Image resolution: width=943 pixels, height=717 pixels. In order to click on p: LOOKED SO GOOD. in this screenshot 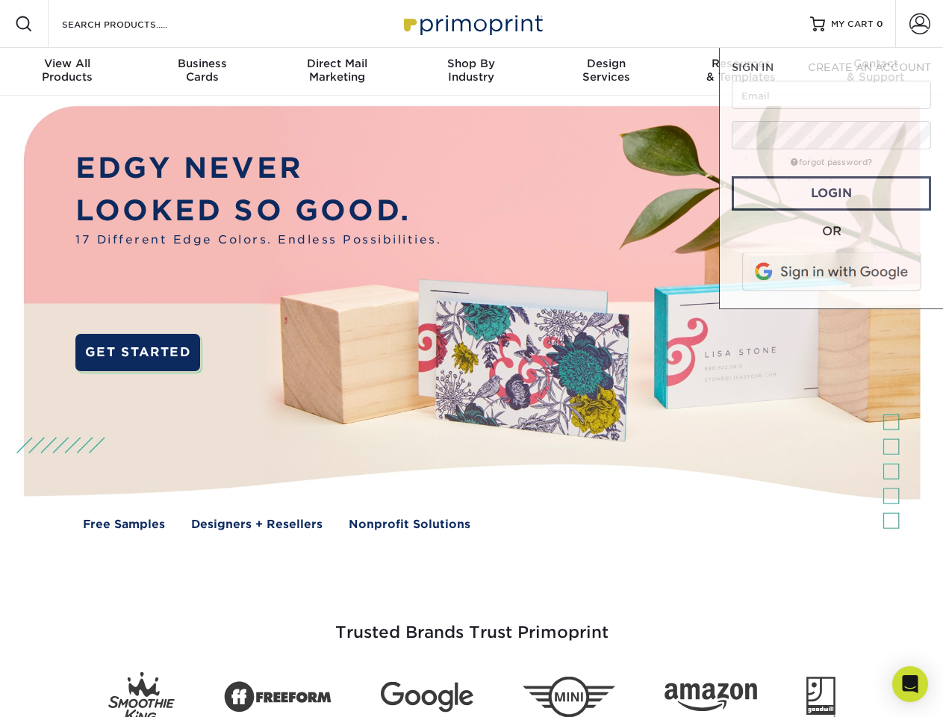, I will do `click(258, 211)`.